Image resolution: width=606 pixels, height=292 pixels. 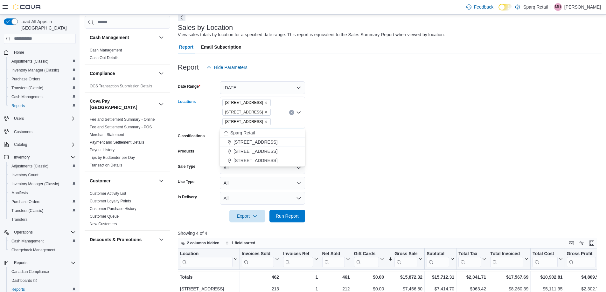 I want to click on span: Tips by Budtender per Day, so click(x=112, y=158).